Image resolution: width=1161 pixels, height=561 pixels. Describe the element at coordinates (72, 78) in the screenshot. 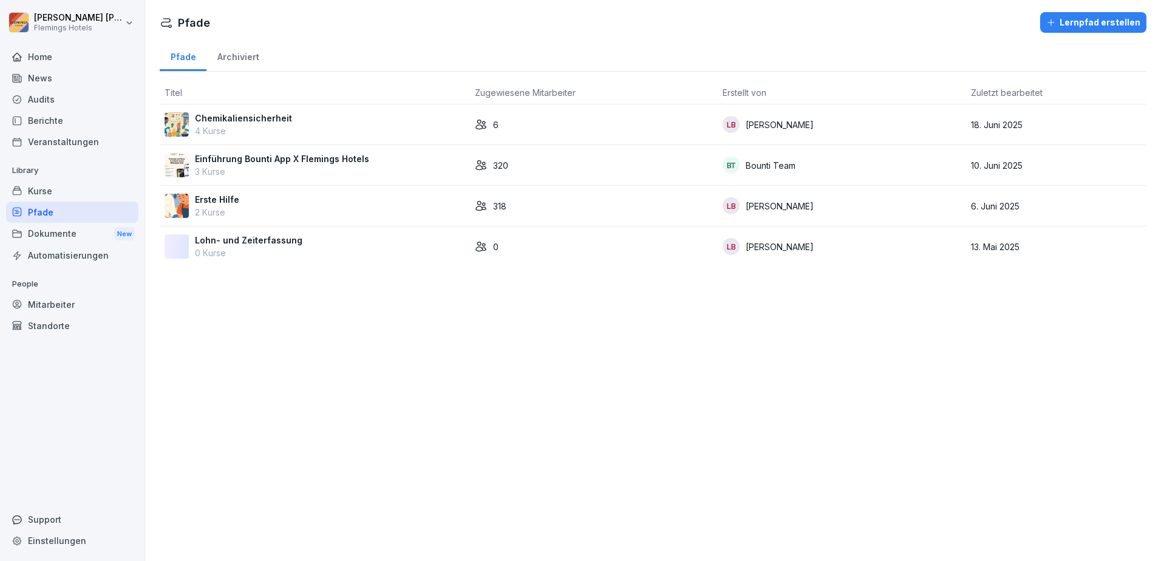

I see `a: News` at that location.